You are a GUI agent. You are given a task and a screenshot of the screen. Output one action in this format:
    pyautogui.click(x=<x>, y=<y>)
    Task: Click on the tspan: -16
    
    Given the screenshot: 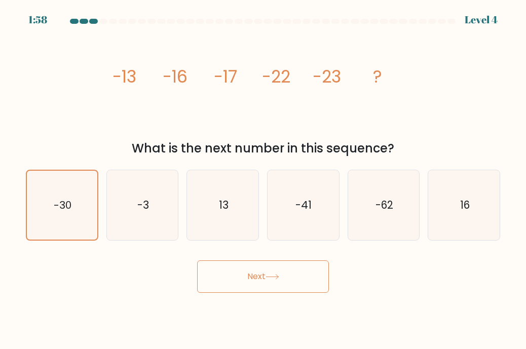 What is the action you would take?
    pyautogui.click(x=175, y=77)
    